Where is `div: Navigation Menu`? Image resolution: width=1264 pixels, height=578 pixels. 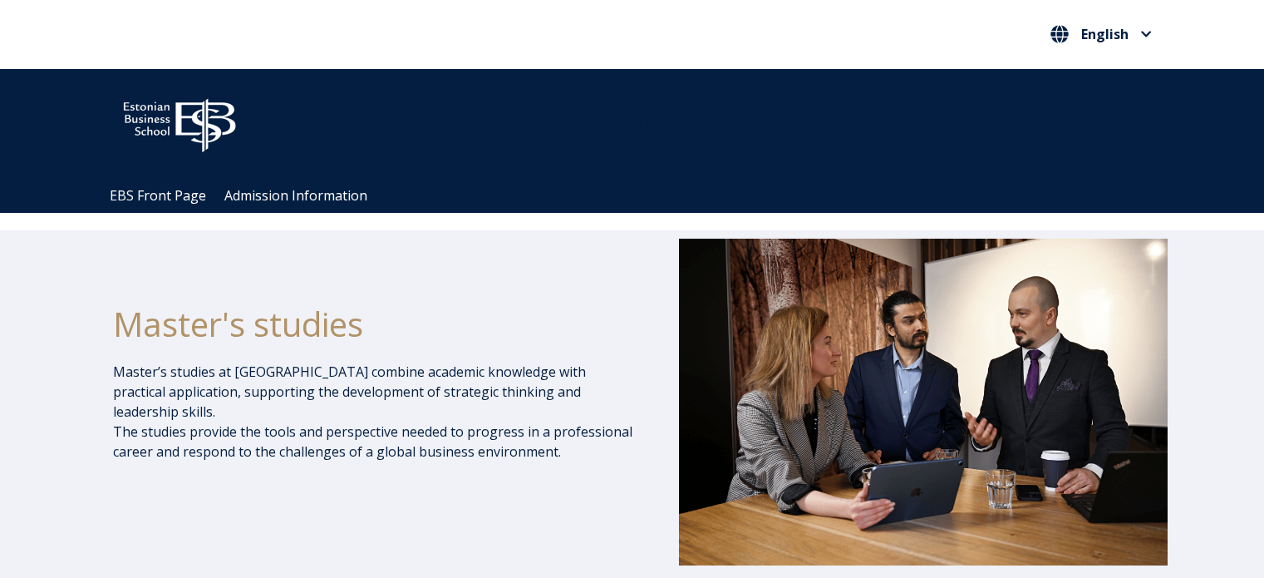
div: Navigation Menu is located at coordinates (641, 195).